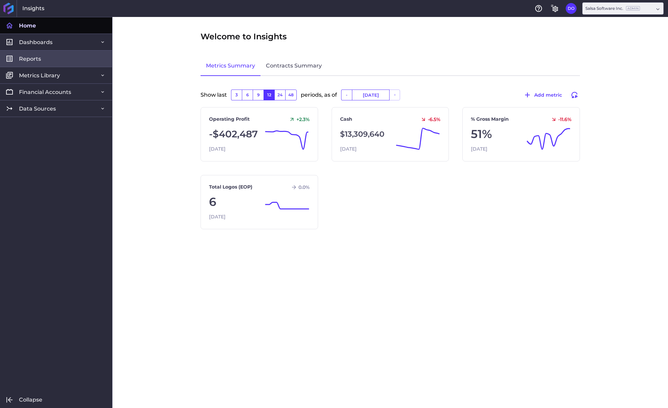  I want to click on button: 24, so click(280, 95).